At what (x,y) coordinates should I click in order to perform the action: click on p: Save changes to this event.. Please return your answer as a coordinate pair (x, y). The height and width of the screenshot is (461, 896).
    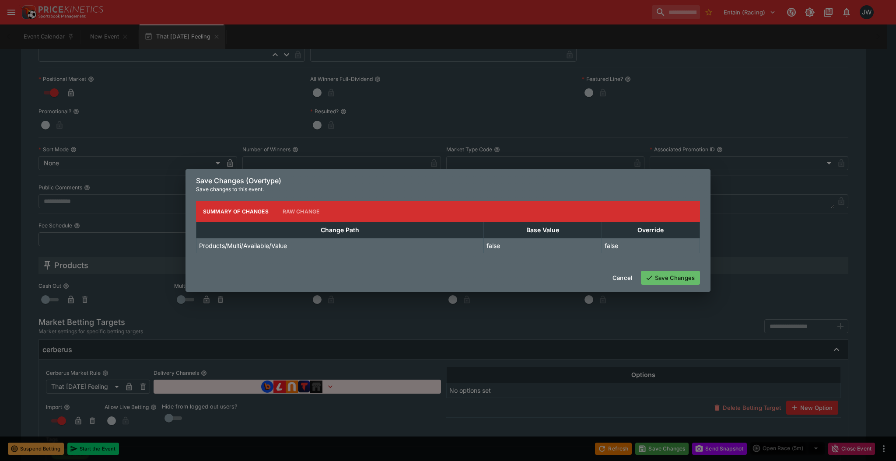
    Looking at the image, I should click on (448, 190).